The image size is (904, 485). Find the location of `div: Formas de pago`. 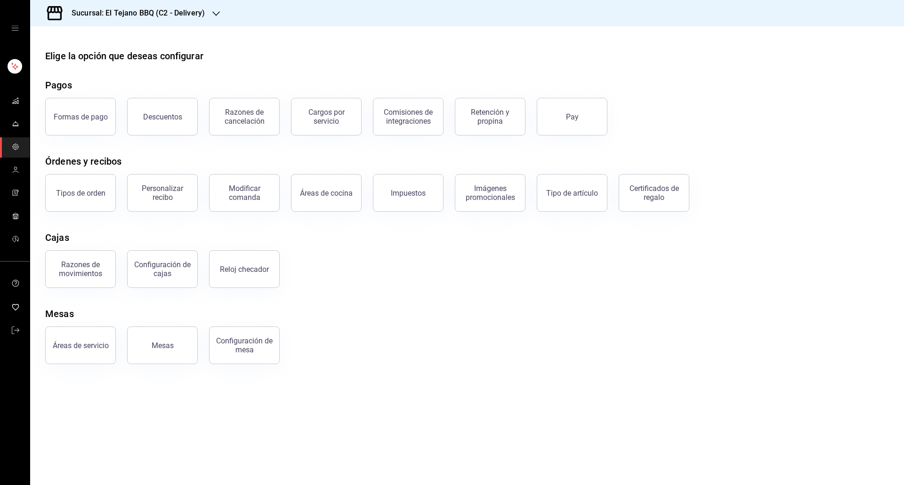

div: Formas de pago is located at coordinates (80, 117).